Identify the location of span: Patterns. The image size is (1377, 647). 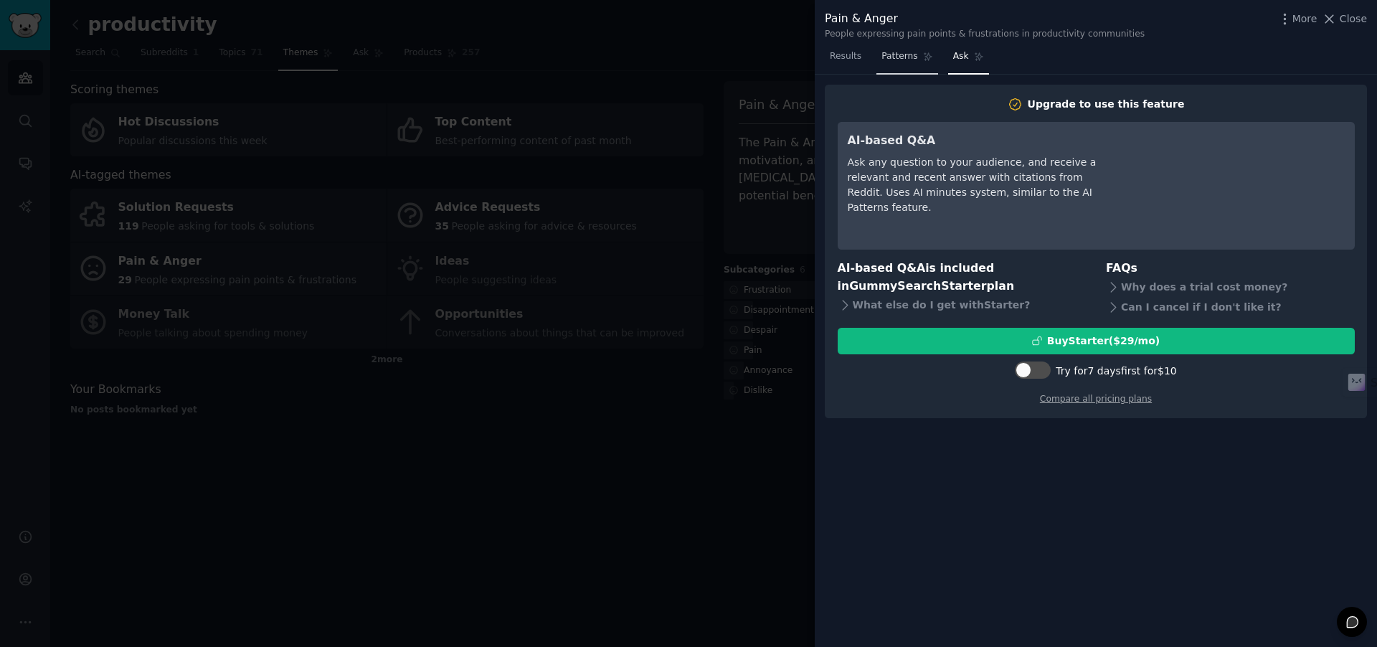
(899, 57).